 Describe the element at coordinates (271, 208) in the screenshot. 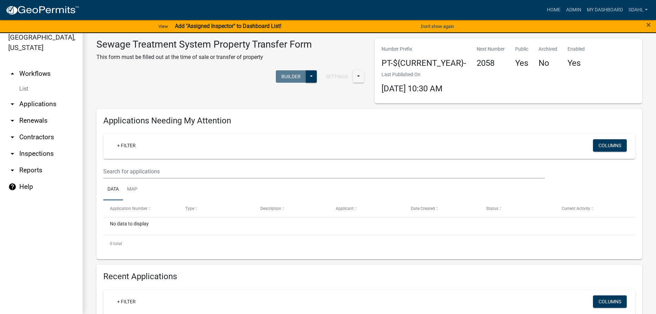

I see `span: Description` at that location.